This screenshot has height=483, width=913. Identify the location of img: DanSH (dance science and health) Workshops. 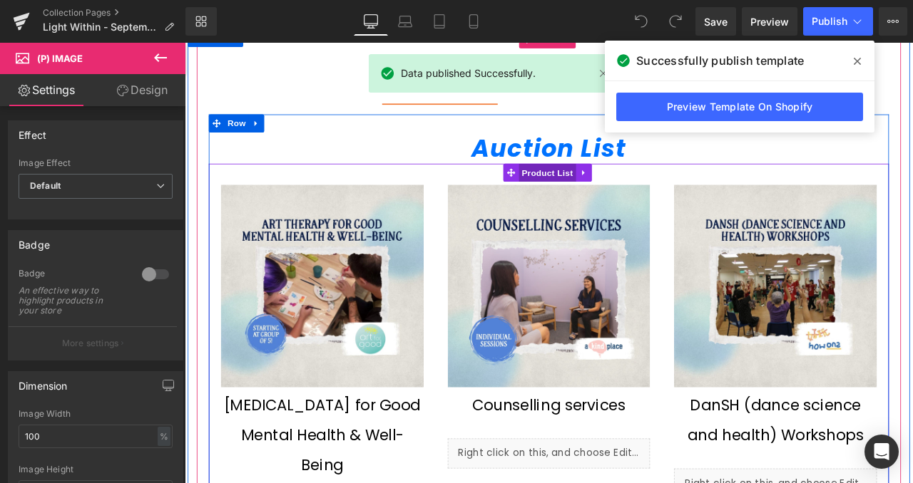
(699, 288).